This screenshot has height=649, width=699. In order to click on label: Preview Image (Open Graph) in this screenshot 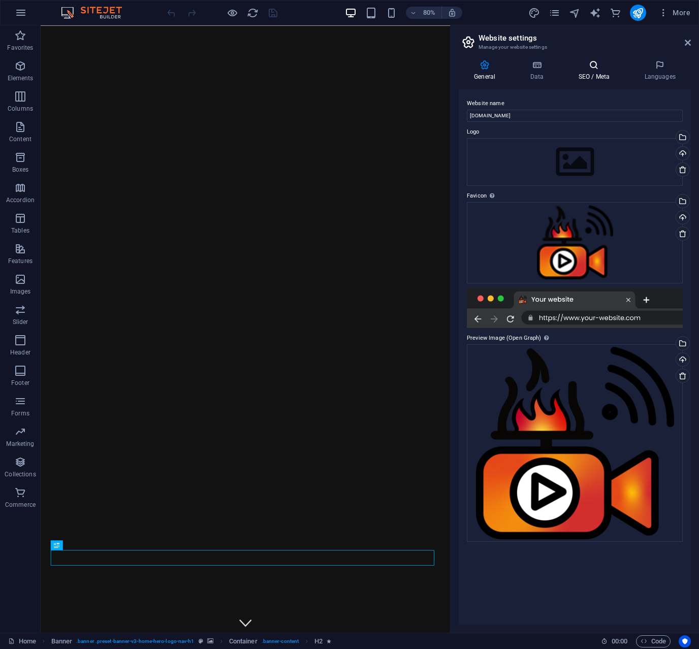, I will do `click(574, 338)`.